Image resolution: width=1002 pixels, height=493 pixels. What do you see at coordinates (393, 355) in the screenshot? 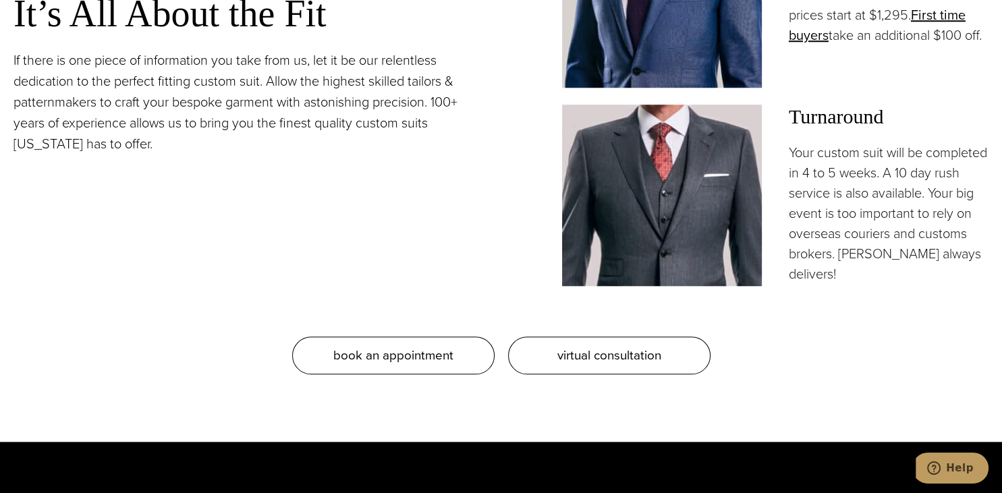
I see `span: book an appointment` at bounding box center [393, 355].